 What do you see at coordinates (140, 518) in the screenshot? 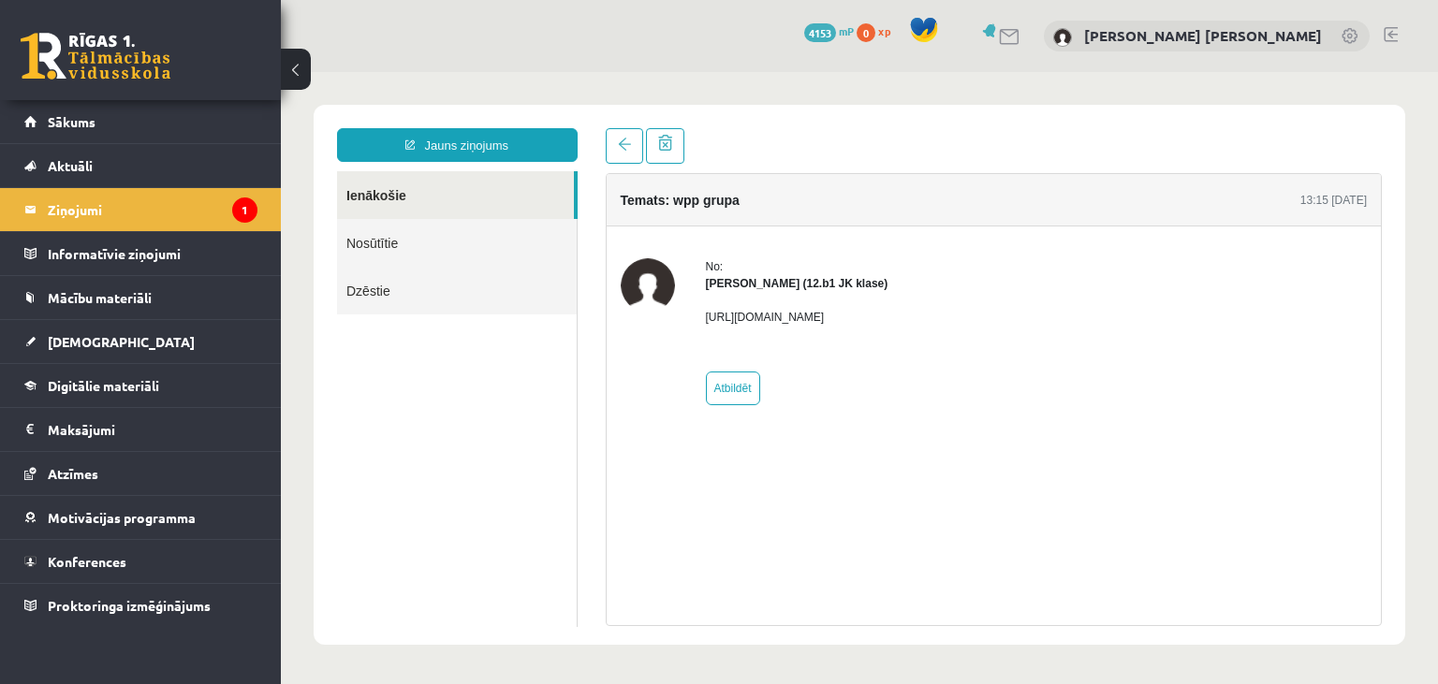
I see `a: Motivācijas programma` at bounding box center [140, 518].